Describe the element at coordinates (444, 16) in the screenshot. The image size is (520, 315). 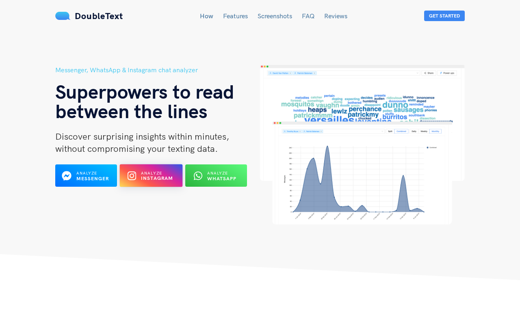
I see `a: Get Started` at that location.